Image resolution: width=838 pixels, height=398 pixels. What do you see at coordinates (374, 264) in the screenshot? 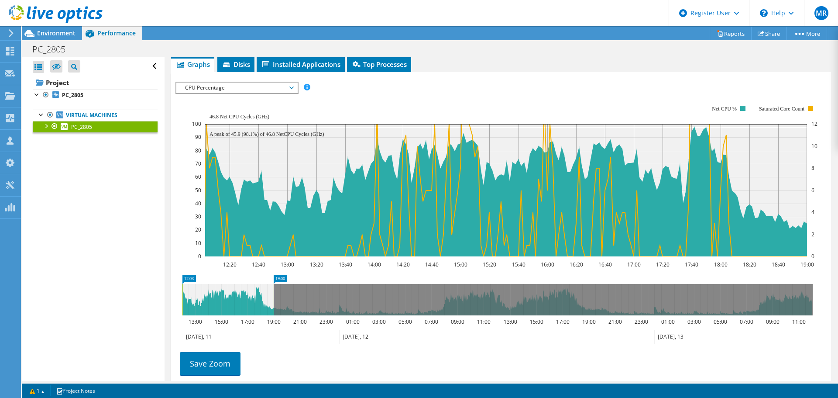
I see `text: 14:00` at bounding box center [374, 264].